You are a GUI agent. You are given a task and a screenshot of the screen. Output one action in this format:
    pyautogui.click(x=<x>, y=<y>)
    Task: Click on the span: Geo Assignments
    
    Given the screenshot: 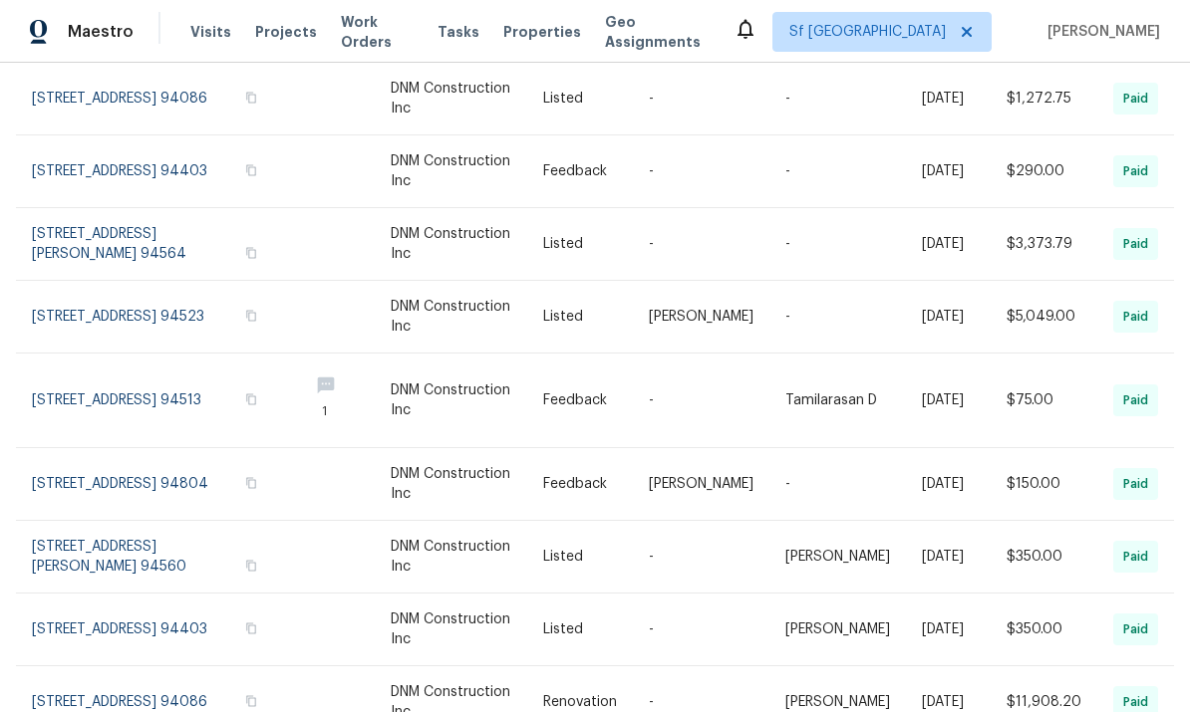 What is the action you would take?
    pyautogui.click(x=657, y=32)
    